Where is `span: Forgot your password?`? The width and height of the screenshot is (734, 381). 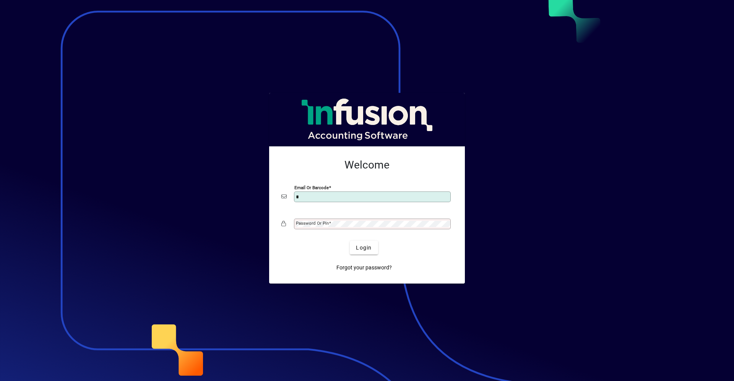
span: Forgot your password? is located at coordinates (364, 268).